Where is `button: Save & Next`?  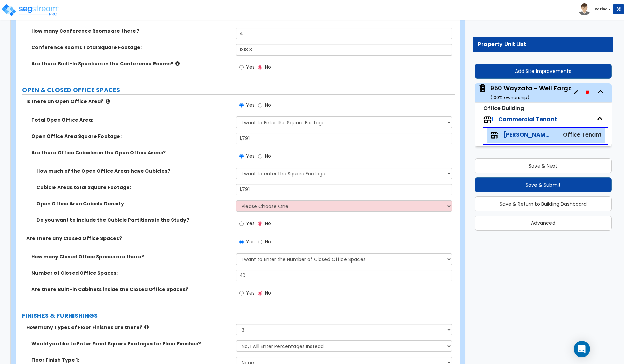
button: Save & Next is located at coordinates (543, 166).